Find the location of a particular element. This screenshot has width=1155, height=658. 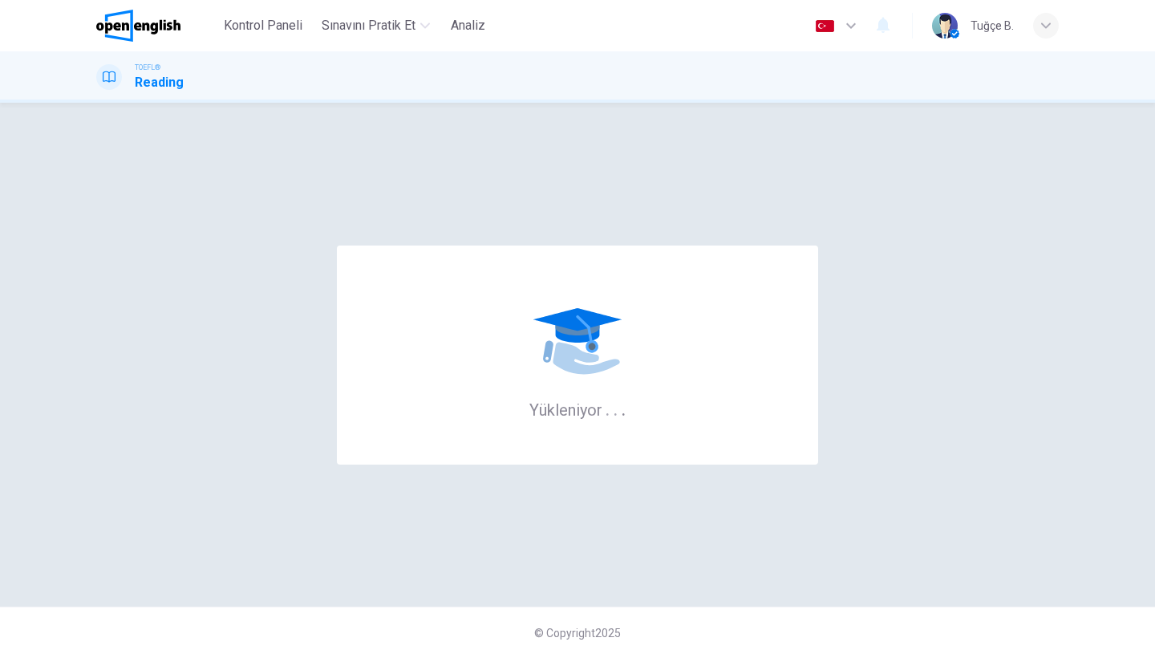

img: OpenEnglish logo is located at coordinates (138, 26).